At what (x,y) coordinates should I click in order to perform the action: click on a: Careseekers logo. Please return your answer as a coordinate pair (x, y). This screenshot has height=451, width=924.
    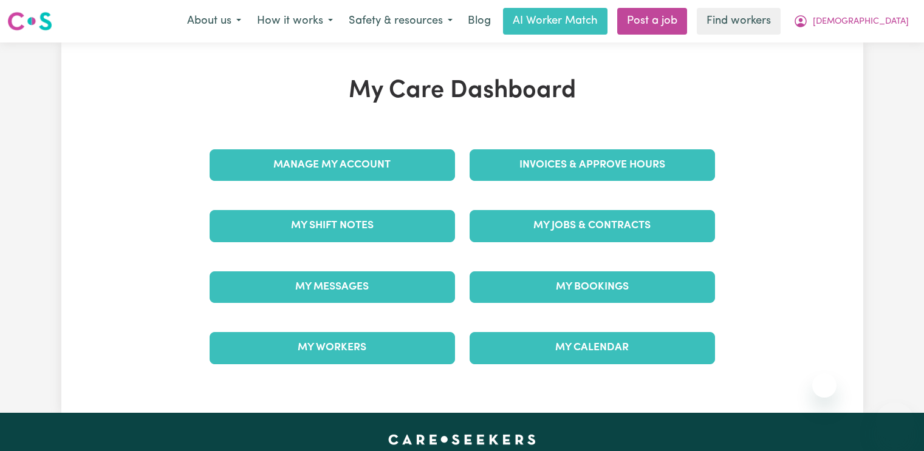
    Looking at the image, I should click on (30, 21).